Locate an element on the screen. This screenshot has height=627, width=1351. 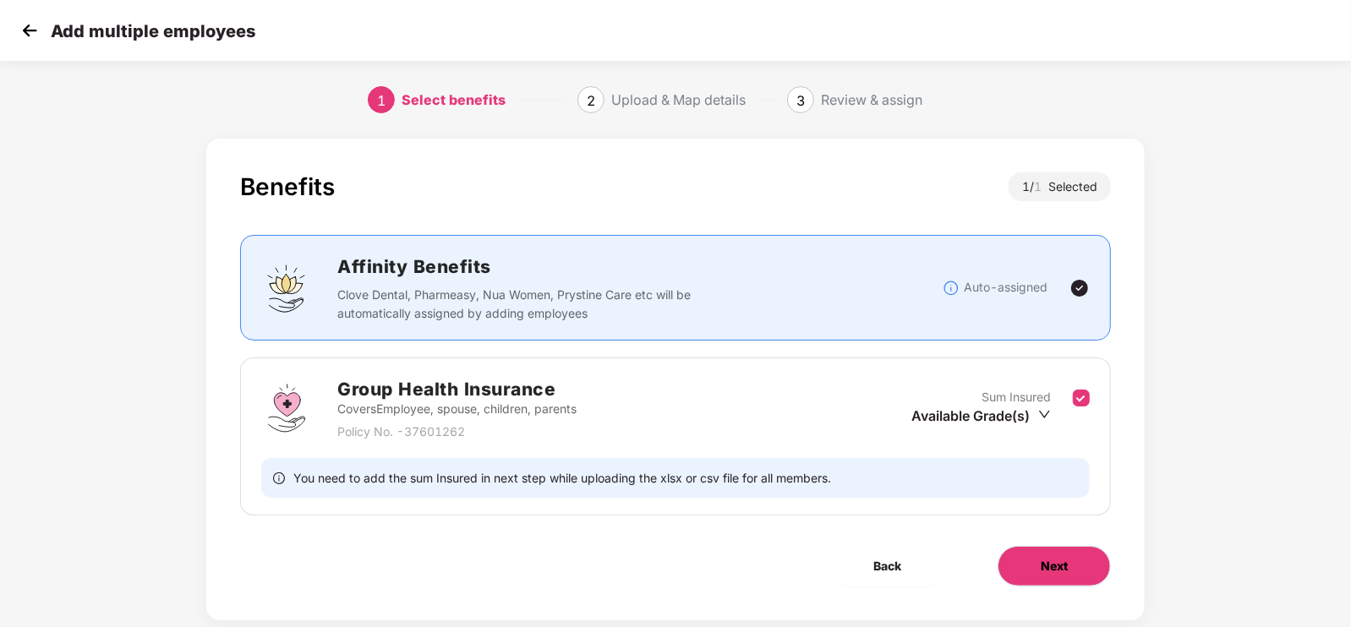
img: svg+xml;base64,PHN2ZyBpZD0iVGljay0yNHgyNCIgeG1sbnM9Imh0dHA6Ly93d3cudzMub3JnLzIwMDAvc3ZnIiB3aWR0aD... is located at coordinates (1080, 288).